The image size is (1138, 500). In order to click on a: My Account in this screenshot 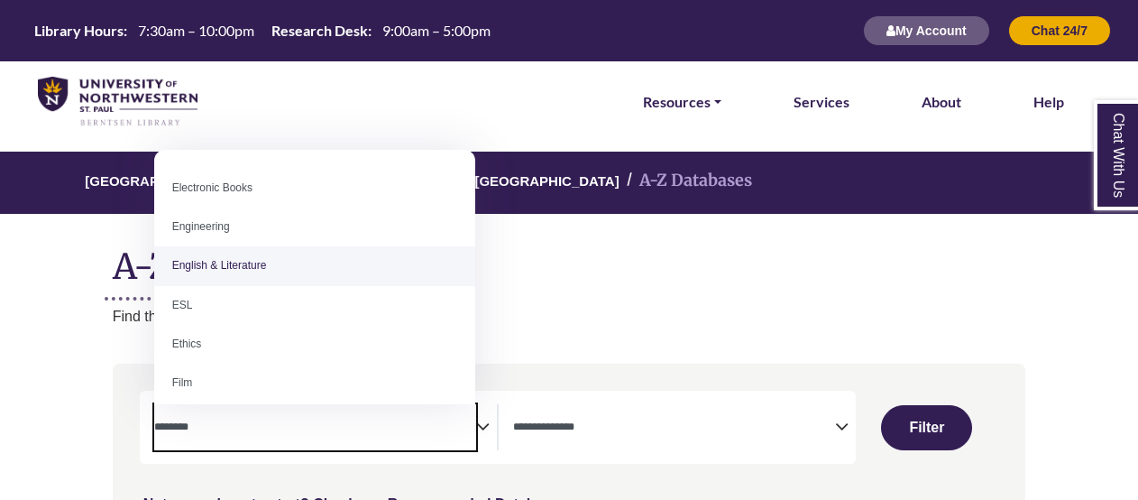, I will do `click(926, 30)`.